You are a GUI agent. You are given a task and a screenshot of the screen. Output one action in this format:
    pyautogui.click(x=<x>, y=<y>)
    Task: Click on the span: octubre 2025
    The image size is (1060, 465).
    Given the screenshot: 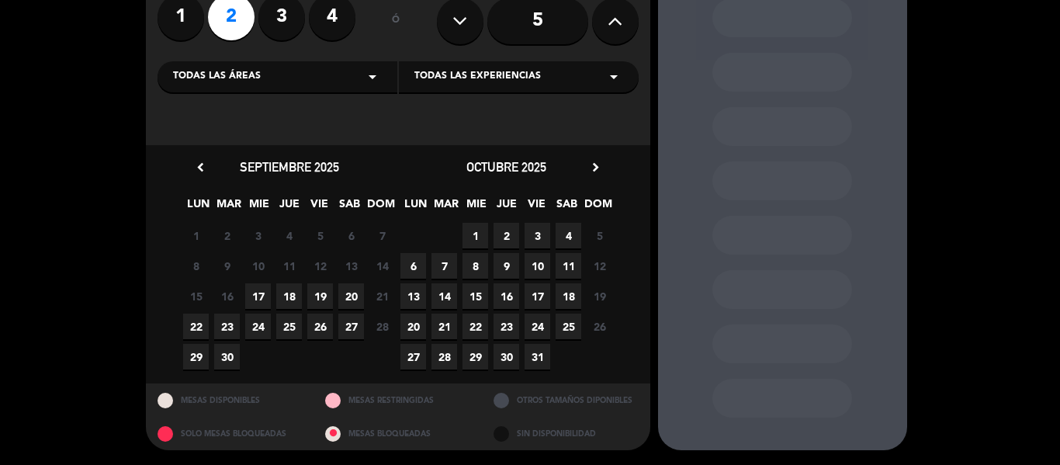 What is the action you would take?
    pyautogui.click(x=506, y=167)
    